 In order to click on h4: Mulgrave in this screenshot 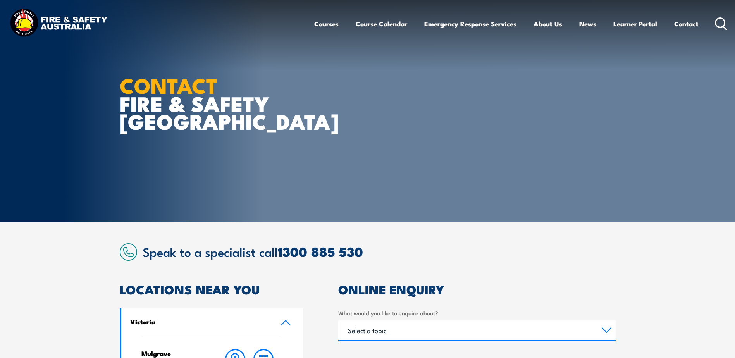, I will do `click(174, 354)`.